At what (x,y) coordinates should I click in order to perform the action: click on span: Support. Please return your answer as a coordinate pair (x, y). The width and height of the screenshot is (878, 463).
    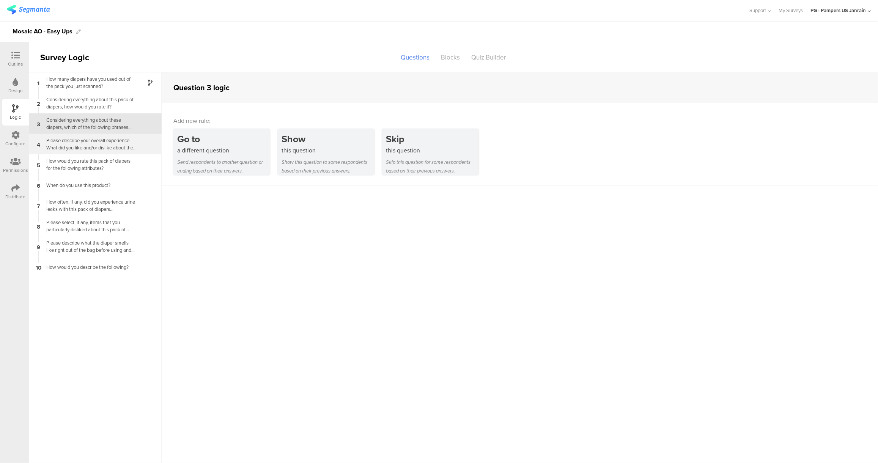
    Looking at the image, I should click on (758, 10).